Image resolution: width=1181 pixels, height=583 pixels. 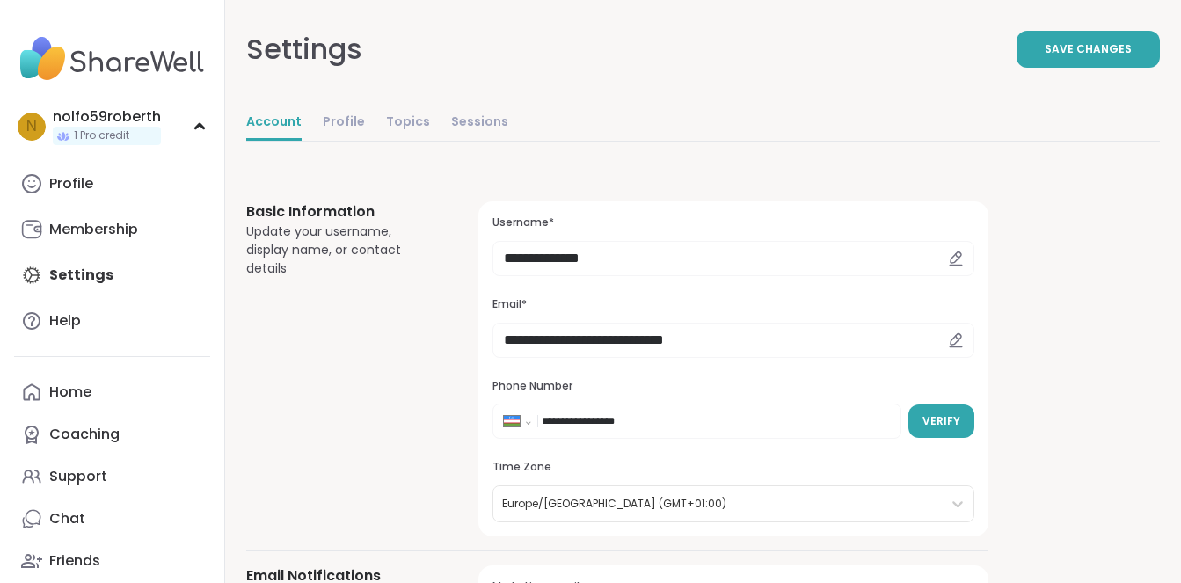 What do you see at coordinates (734, 223) in the screenshot?
I see `h3: Username*` at bounding box center [734, 223].